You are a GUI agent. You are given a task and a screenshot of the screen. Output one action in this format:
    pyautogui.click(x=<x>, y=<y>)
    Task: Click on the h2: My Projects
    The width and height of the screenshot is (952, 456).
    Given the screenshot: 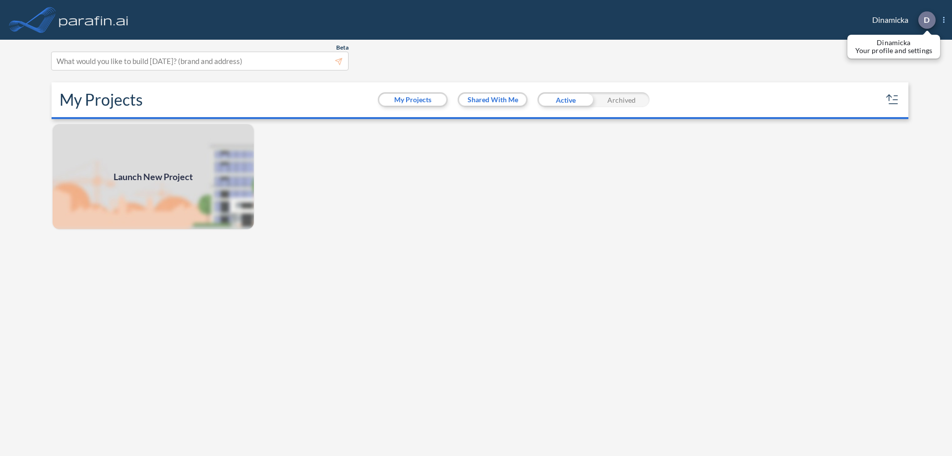 What is the action you would take?
    pyautogui.click(x=101, y=100)
    